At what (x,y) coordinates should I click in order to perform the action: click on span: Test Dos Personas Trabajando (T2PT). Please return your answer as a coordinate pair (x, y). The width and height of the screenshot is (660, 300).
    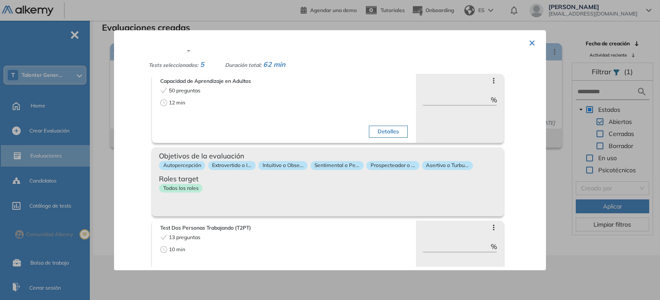
    Looking at the image, I should click on (284, 228).